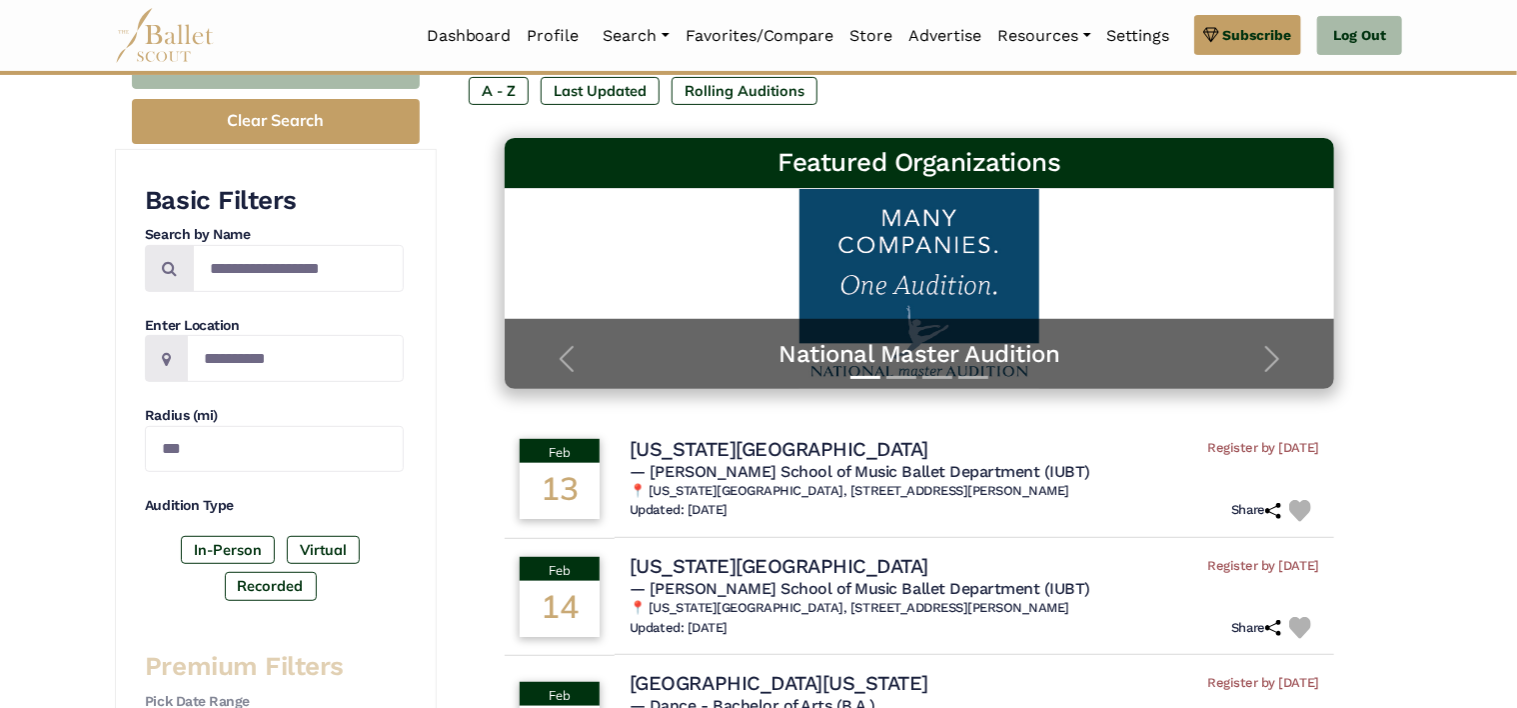  What do you see at coordinates (872, 36) in the screenshot?
I see `a: Store` at bounding box center [872, 36].